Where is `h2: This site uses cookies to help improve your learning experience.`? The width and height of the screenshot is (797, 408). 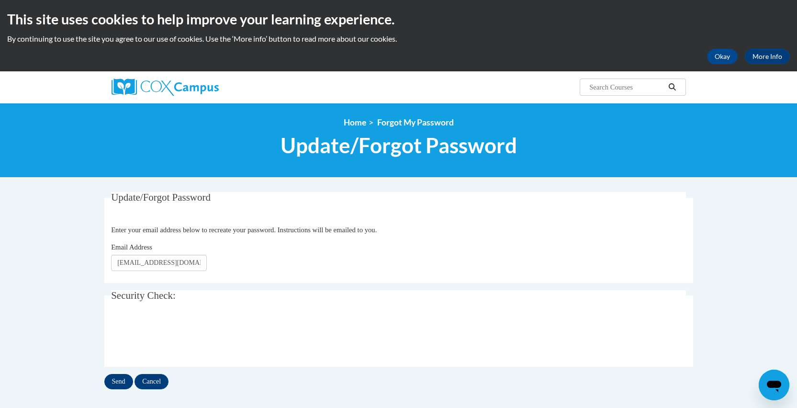 h2: This site uses cookies to help improve your learning experience. is located at coordinates (398, 19).